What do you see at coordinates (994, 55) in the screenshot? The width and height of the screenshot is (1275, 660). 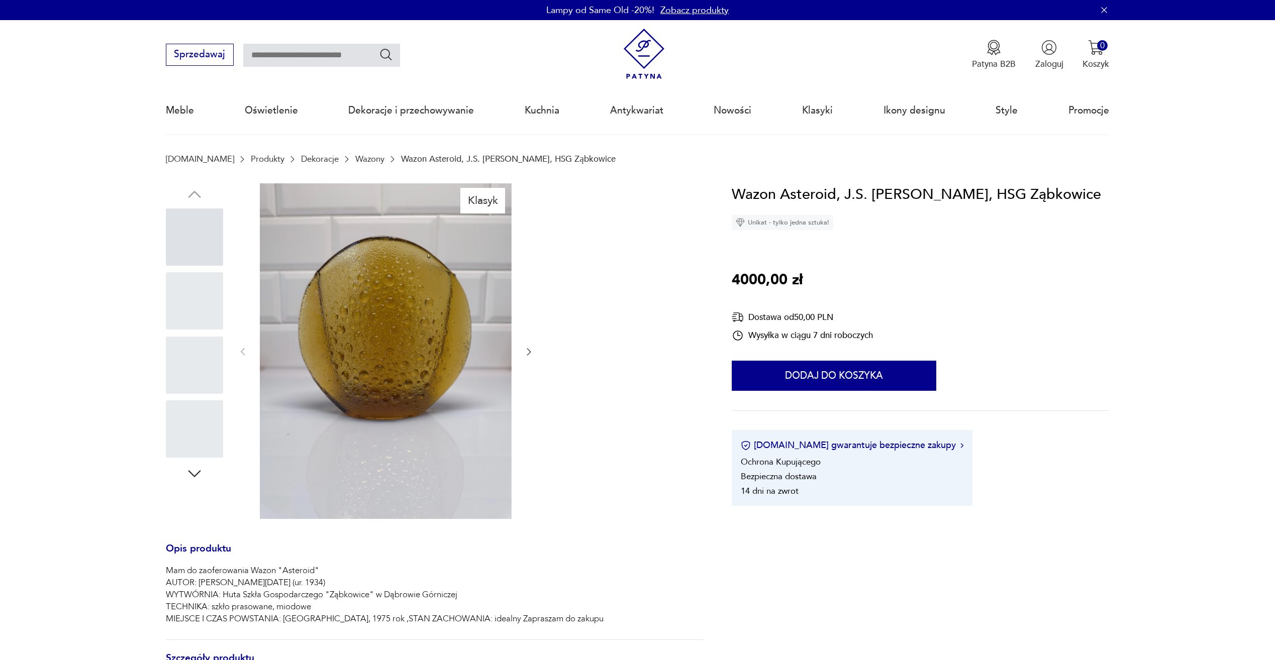 I see `button: Patyna B2B` at bounding box center [994, 55].